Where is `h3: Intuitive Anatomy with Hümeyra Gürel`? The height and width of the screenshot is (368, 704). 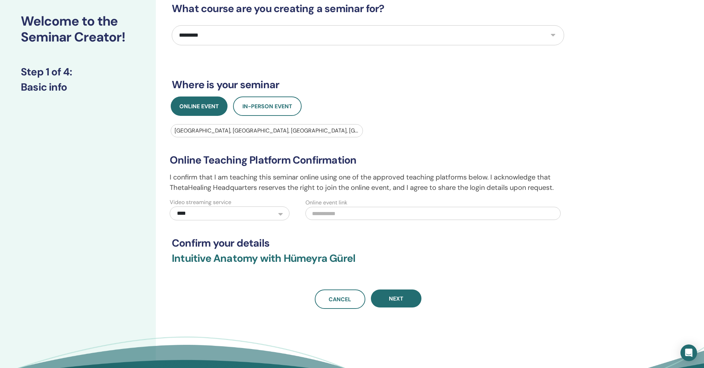
h3: Intuitive Anatomy with Hümeyra Gürel is located at coordinates (368, 263).